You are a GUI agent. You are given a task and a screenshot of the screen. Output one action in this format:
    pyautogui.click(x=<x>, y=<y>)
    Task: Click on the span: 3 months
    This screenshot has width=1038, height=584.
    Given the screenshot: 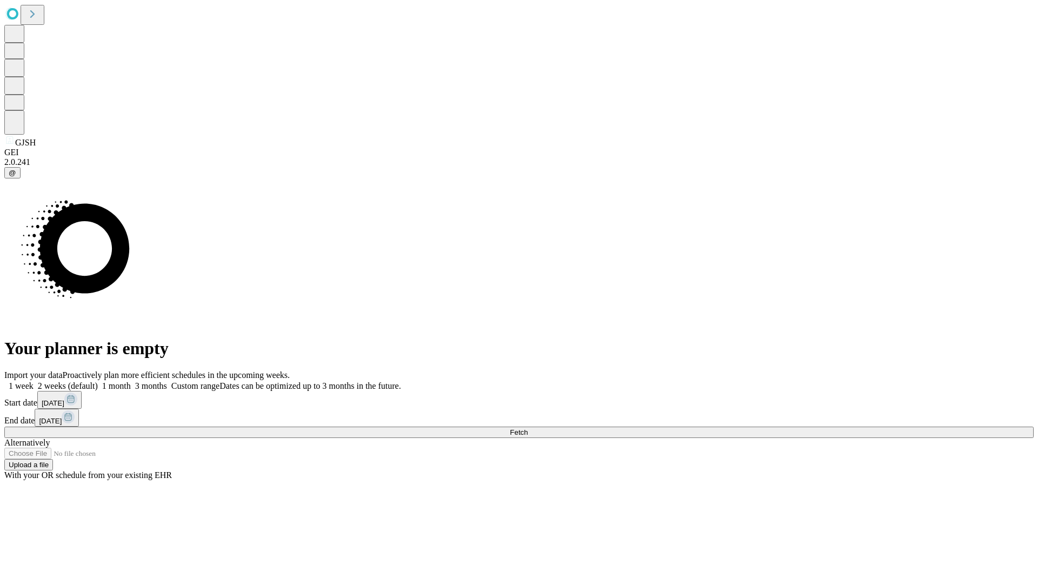 What is the action you would take?
    pyautogui.click(x=151, y=386)
    